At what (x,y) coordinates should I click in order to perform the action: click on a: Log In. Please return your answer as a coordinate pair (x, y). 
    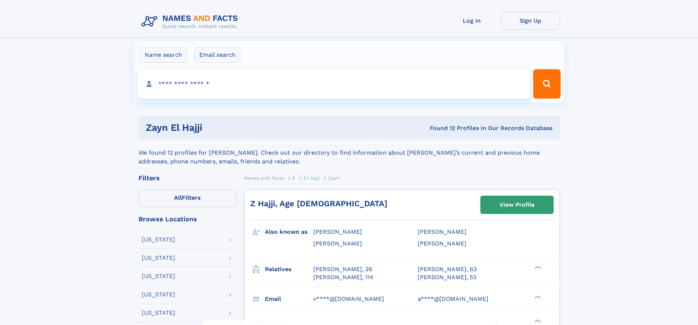
    Looking at the image, I should click on (472, 21).